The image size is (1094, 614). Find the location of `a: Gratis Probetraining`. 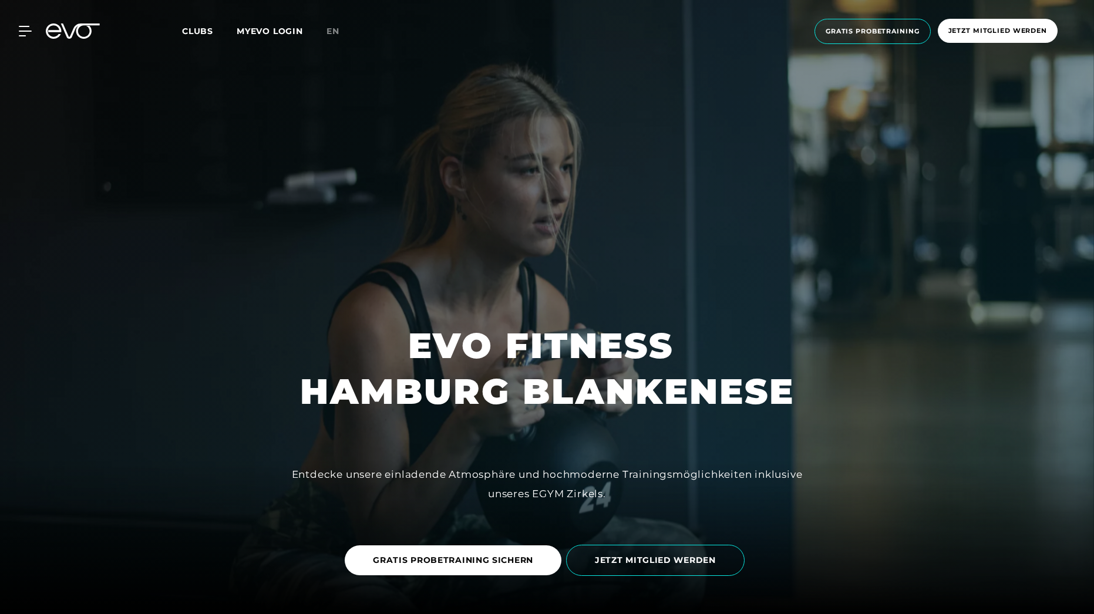

a: Gratis Probetraining is located at coordinates (872, 31).